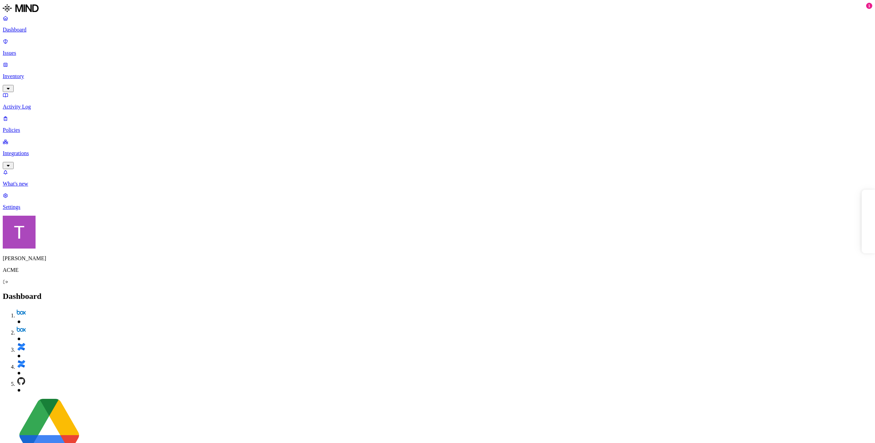  What do you see at coordinates (438, 124) in the screenshot?
I see `a: Policies` at bounding box center [438, 124].